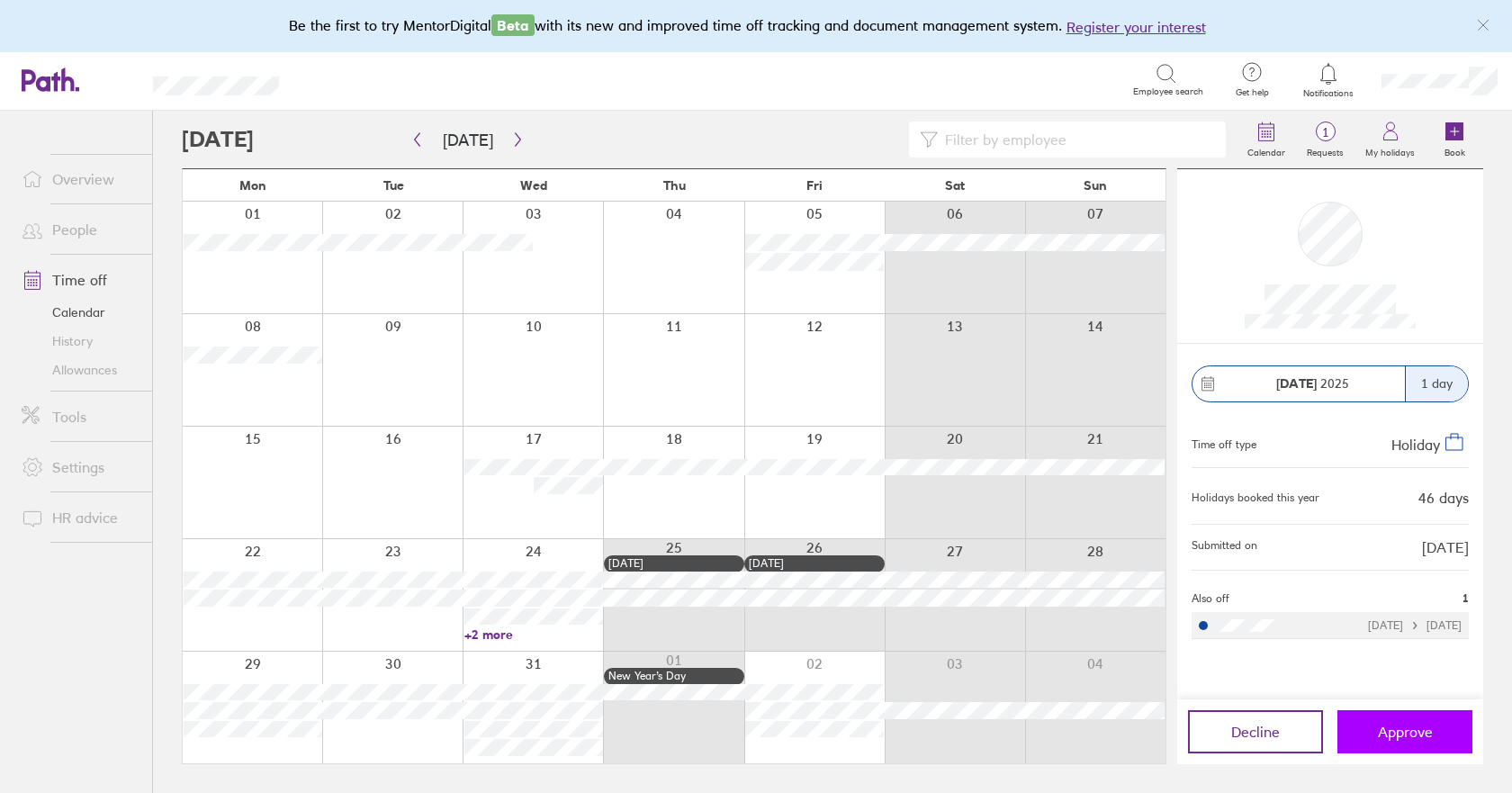  Describe the element at coordinates (1266, 150) in the screenshot. I see `label: Calendar` at that location.